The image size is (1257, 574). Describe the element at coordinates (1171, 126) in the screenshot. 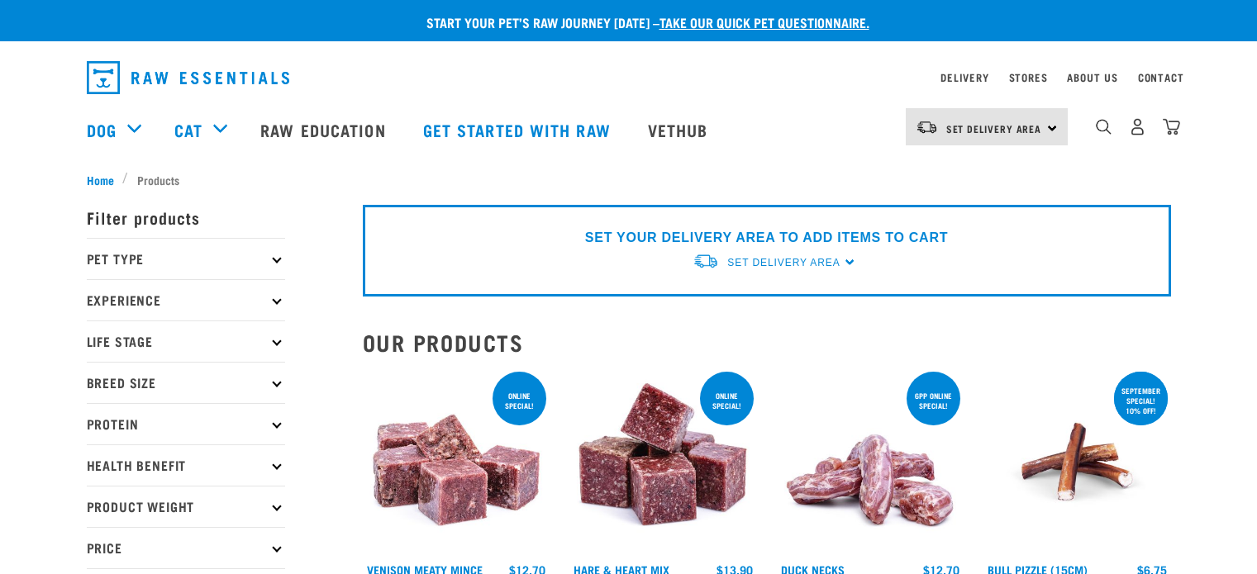

I see `img: home-icon@2x.png` at that location.